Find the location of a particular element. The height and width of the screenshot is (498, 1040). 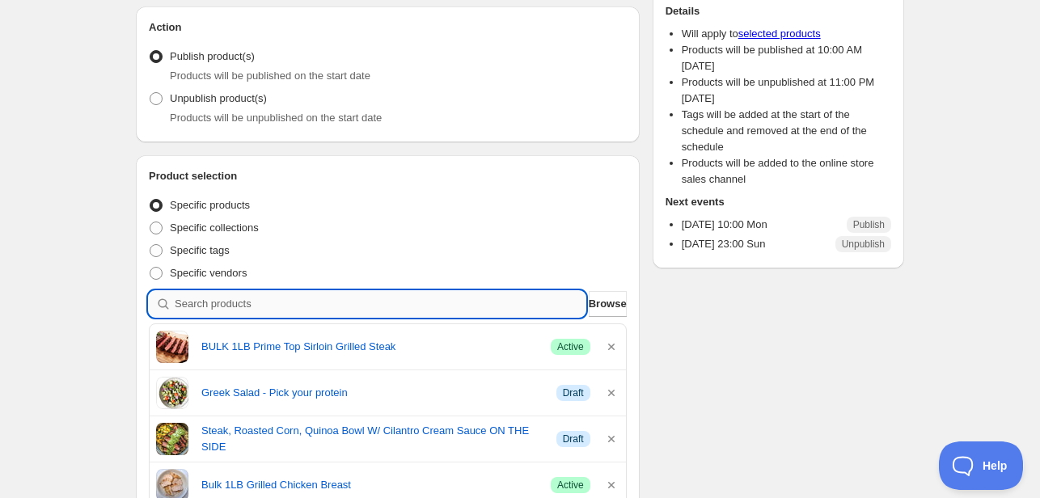

li: Will apply to is located at coordinates (786, 34).